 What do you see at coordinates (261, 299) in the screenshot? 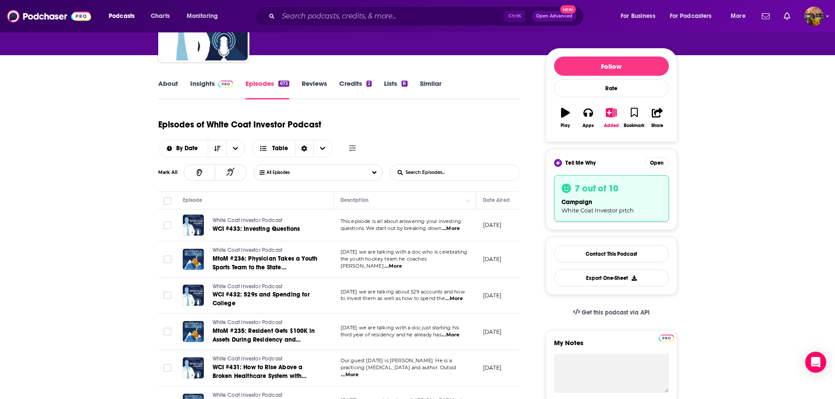
I see `span: WCI #432: 529s and Spending for College` at bounding box center [261, 299].